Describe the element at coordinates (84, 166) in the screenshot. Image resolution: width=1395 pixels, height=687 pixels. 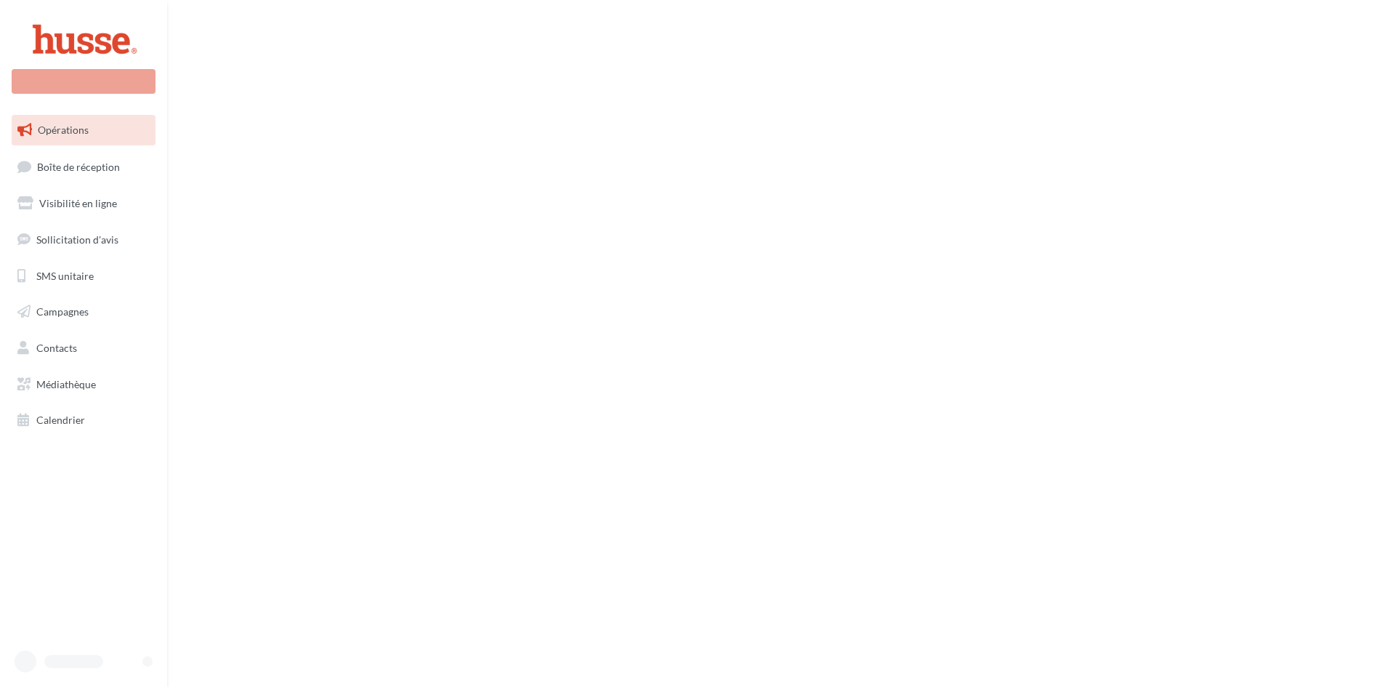
I see `a: Boîte de réception` at that location.